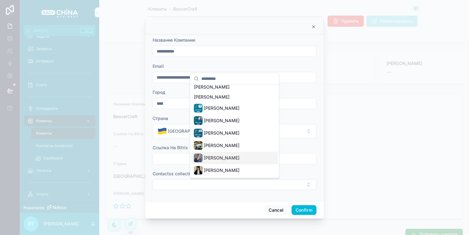 This screenshot has height=235, width=469. Describe the element at coordinates (304, 210) in the screenshot. I see `button: Confirm` at that location.